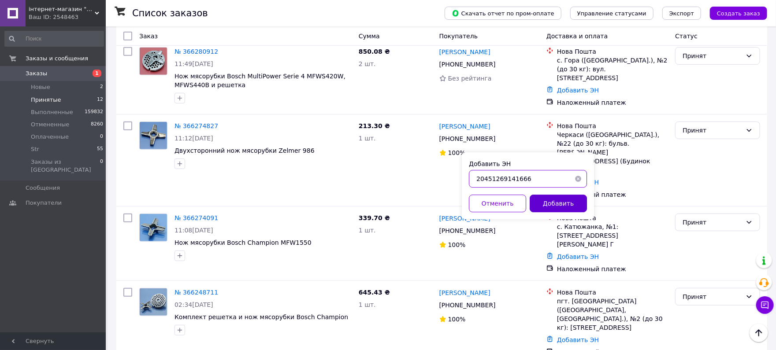  What do you see at coordinates (686, 36) in the screenshot?
I see `span: Статус` at bounding box center [686, 36].